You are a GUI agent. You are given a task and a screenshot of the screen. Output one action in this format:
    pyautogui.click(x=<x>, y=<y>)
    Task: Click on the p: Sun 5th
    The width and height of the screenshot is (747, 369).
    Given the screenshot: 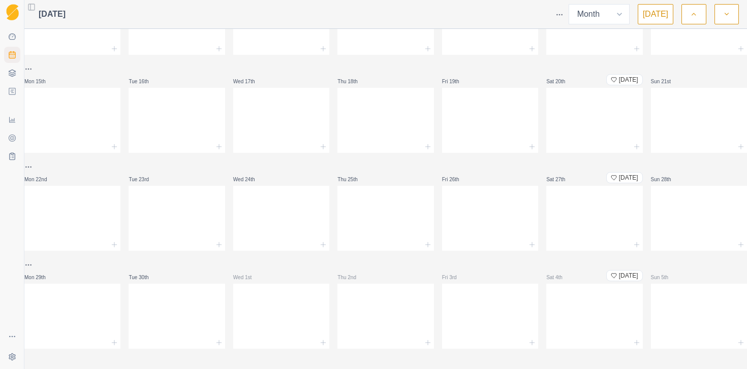 What is the action you would take?
    pyautogui.click(x=666, y=277)
    